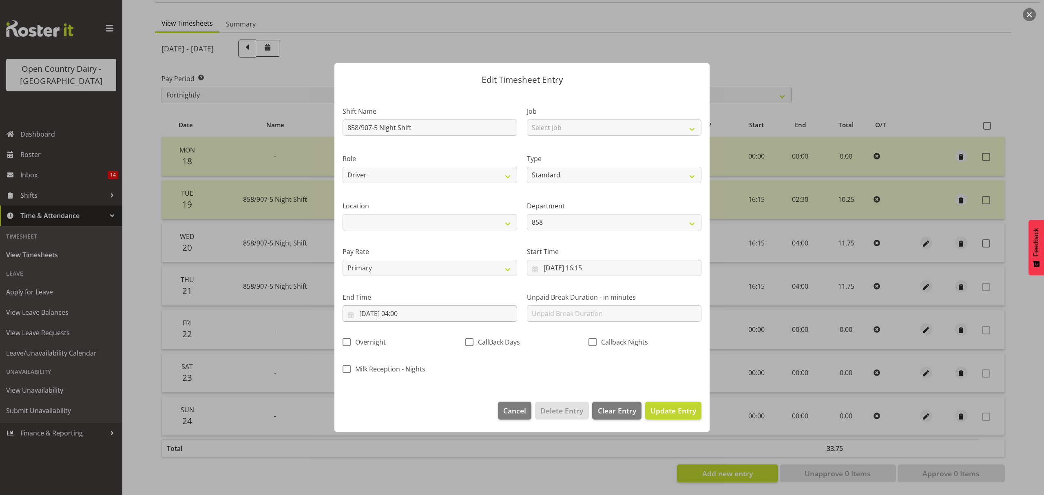 This screenshot has width=1044, height=495. Describe the element at coordinates (430, 252) in the screenshot. I see `label: Pay Rate` at that location.